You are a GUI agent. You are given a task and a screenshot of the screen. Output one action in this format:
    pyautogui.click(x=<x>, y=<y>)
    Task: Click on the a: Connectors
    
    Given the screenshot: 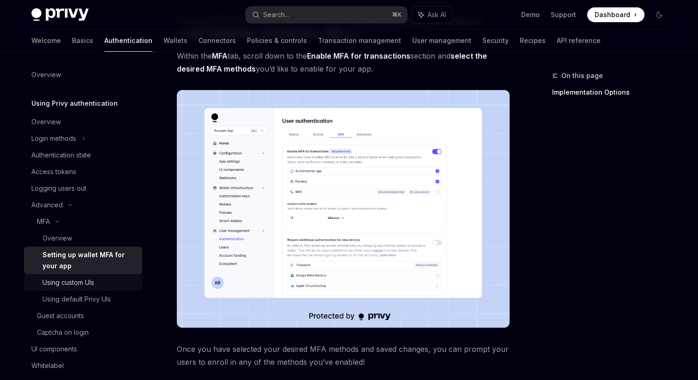 What is the action you would take?
    pyautogui.click(x=217, y=41)
    